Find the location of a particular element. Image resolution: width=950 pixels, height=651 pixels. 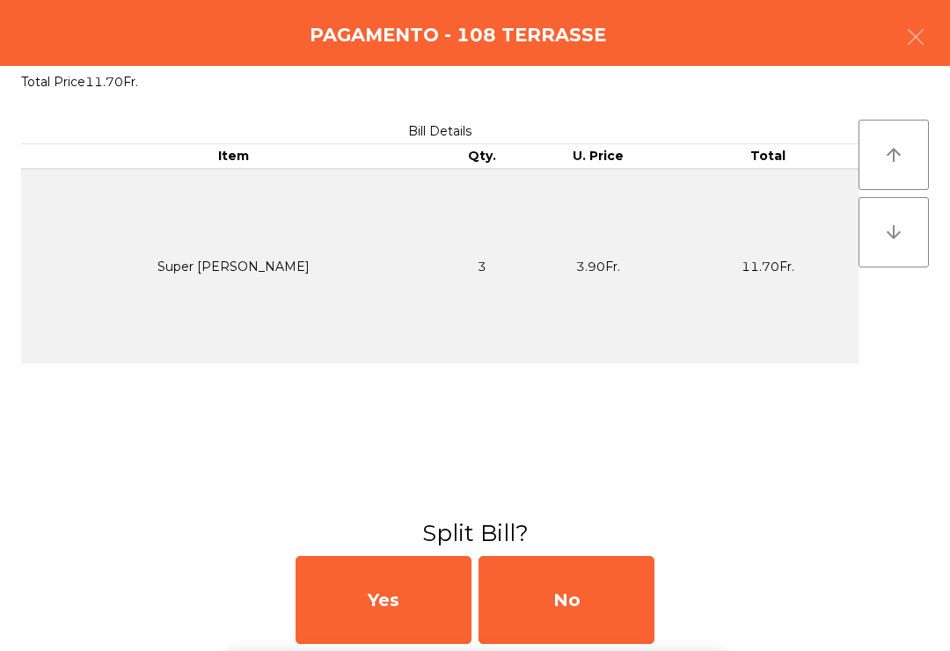

th: U. Price is located at coordinates (597, 157).